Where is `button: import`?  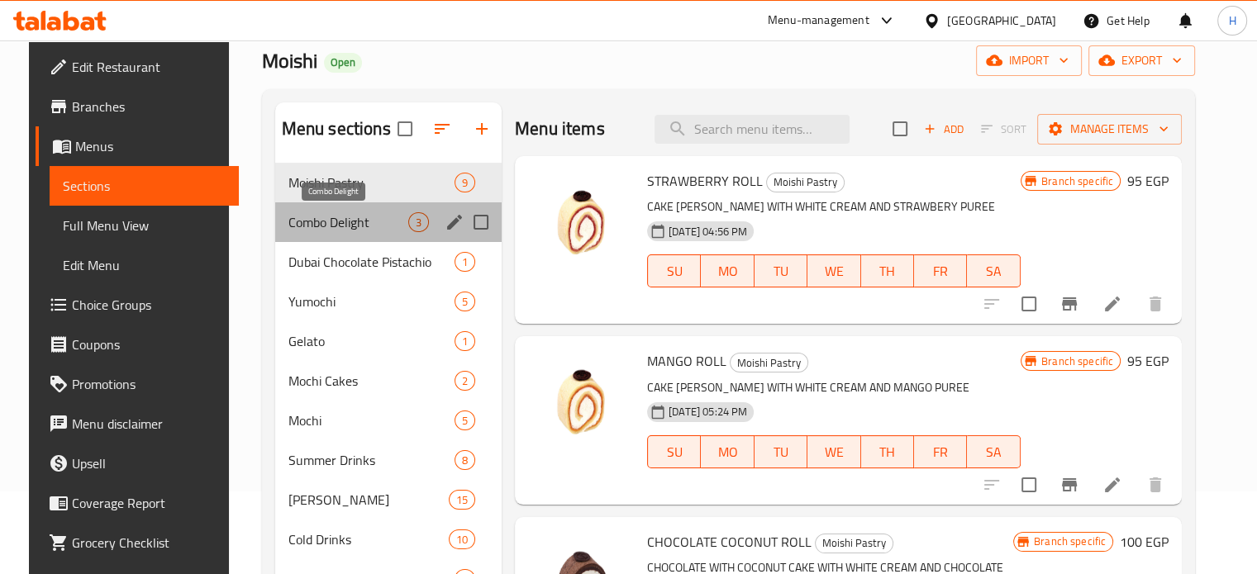
button: import is located at coordinates (1029, 60).